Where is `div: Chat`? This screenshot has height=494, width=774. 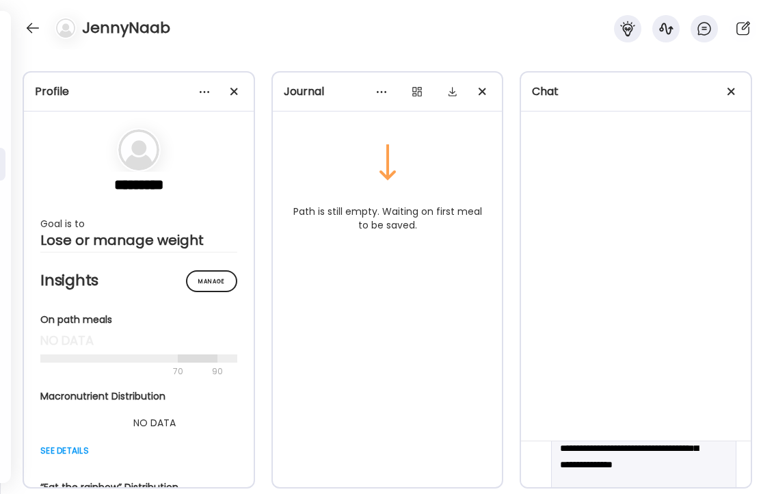
div: Chat is located at coordinates (636, 92).